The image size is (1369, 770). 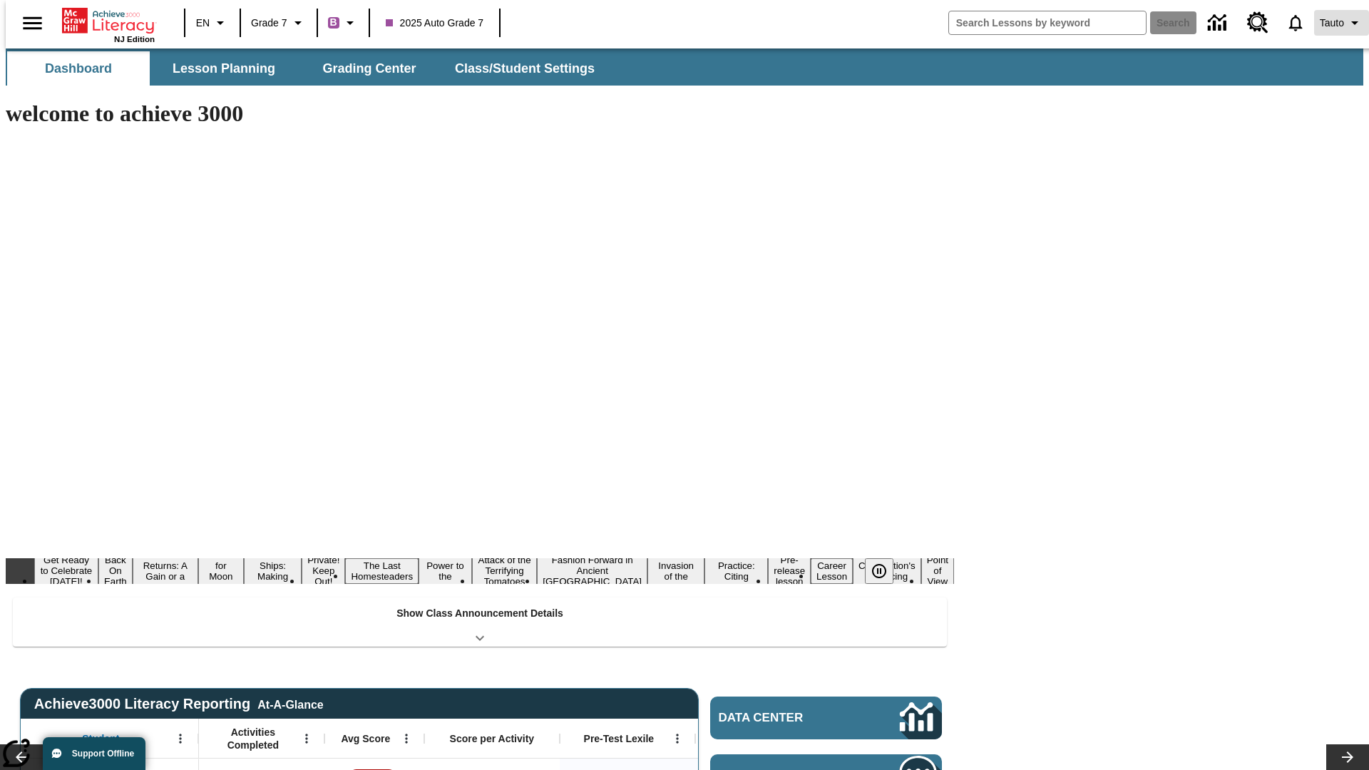 I want to click on span: EN, so click(x=203, y=23).